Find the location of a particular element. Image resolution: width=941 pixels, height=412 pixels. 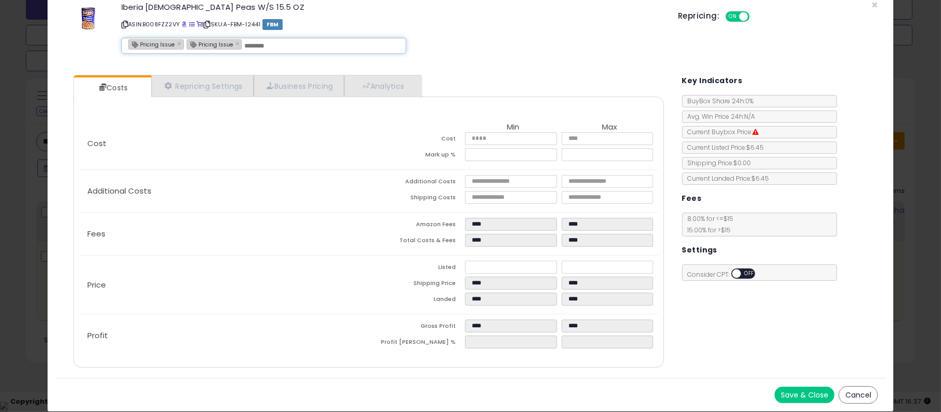

h5: Fees is located at coordinates (692, 198).